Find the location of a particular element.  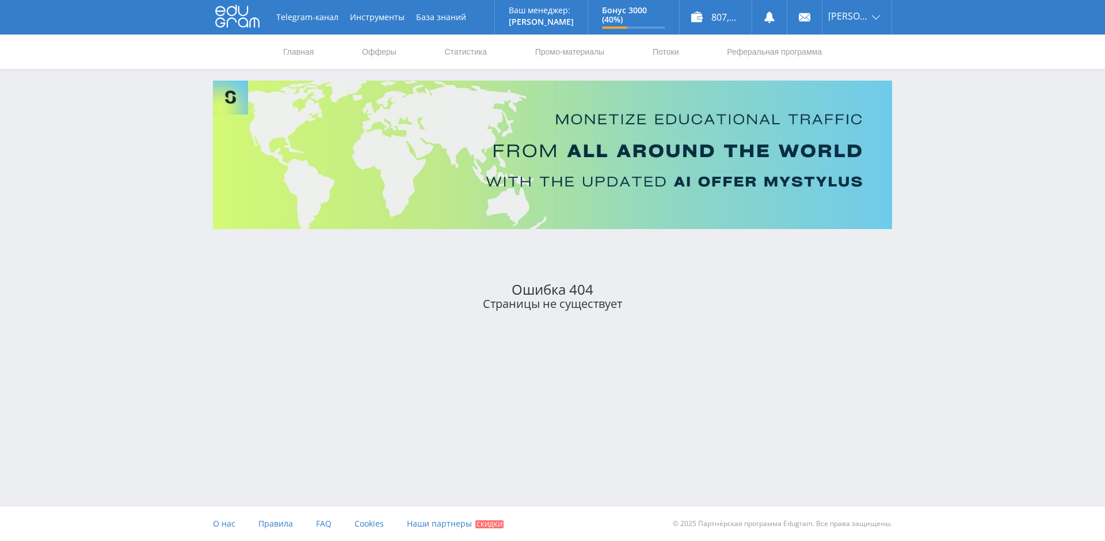

a: FAQ is located at coordinates (323, 524).